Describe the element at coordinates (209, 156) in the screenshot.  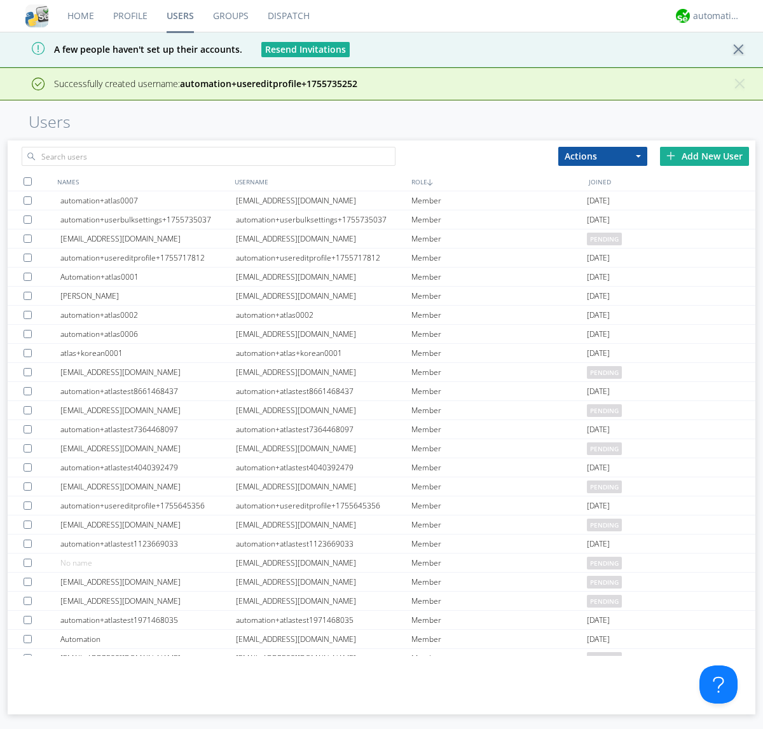
I see `input: Search users` at that location.